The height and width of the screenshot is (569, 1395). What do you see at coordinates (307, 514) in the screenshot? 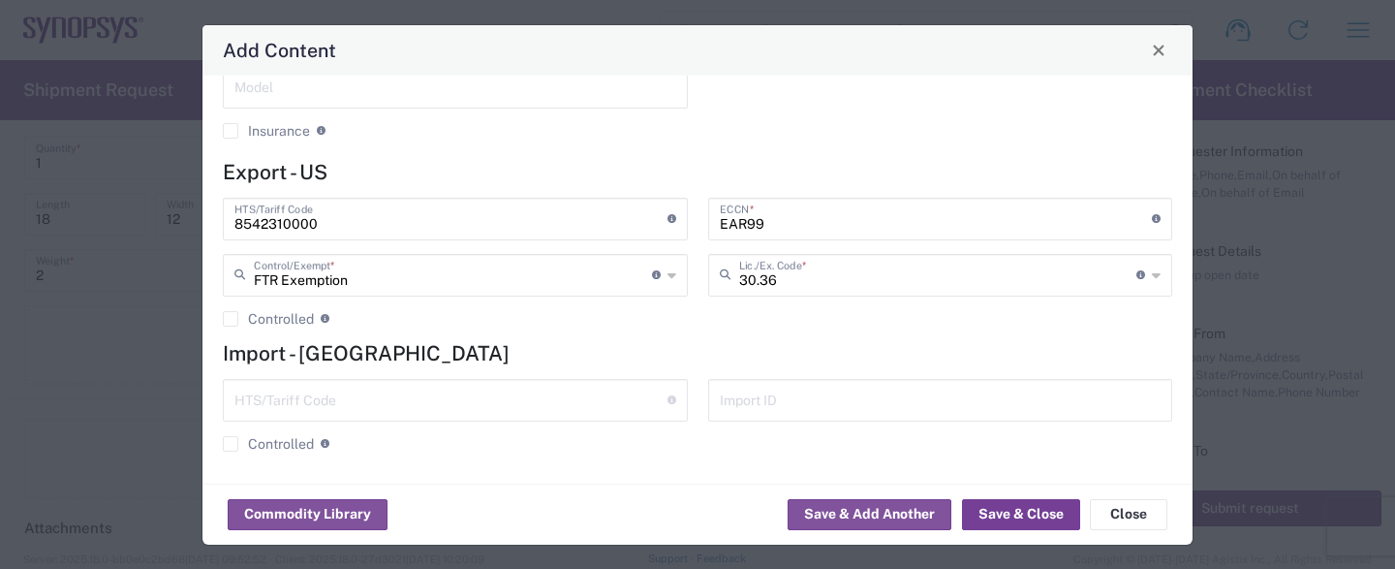
I see `button: Commodity Library` at bounding box center [307, 514].